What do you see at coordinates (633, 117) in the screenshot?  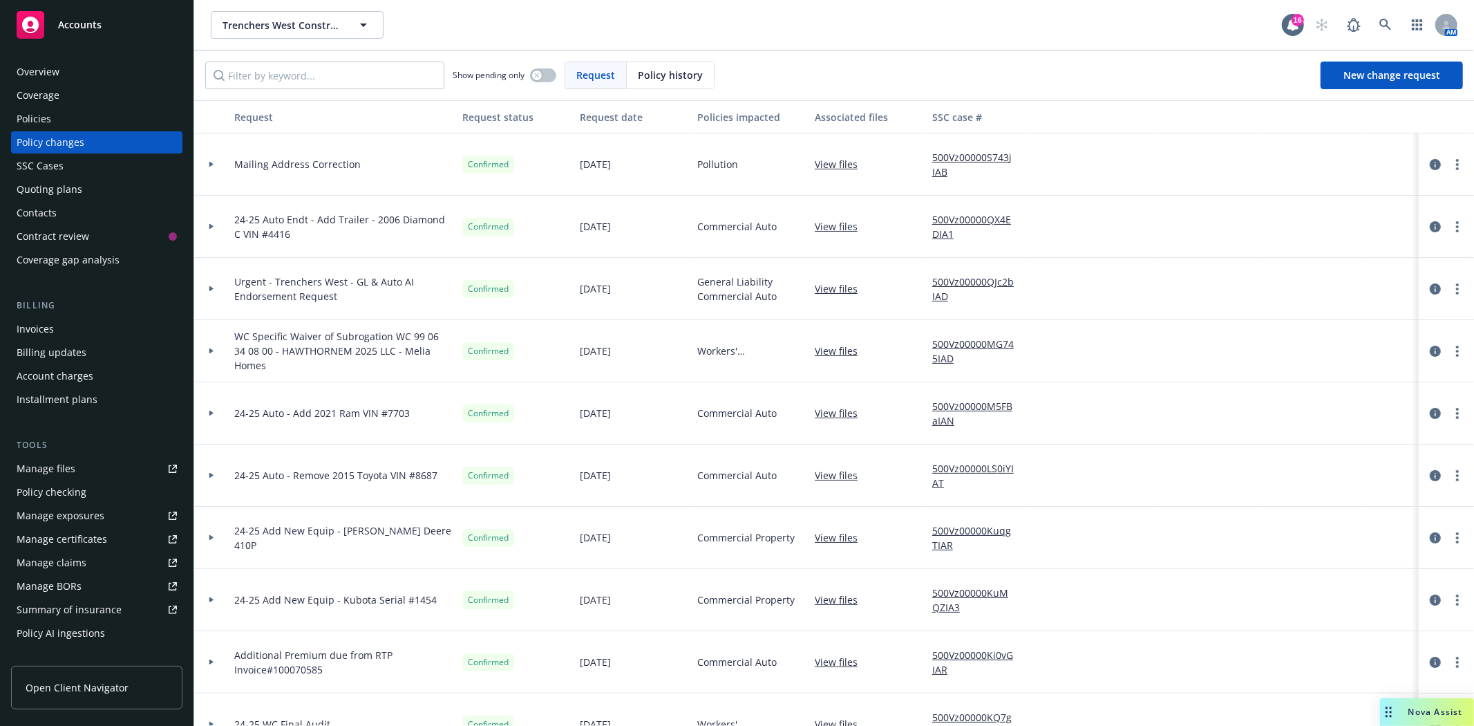 I see `div: Request date` at bounding box center [633, 117].